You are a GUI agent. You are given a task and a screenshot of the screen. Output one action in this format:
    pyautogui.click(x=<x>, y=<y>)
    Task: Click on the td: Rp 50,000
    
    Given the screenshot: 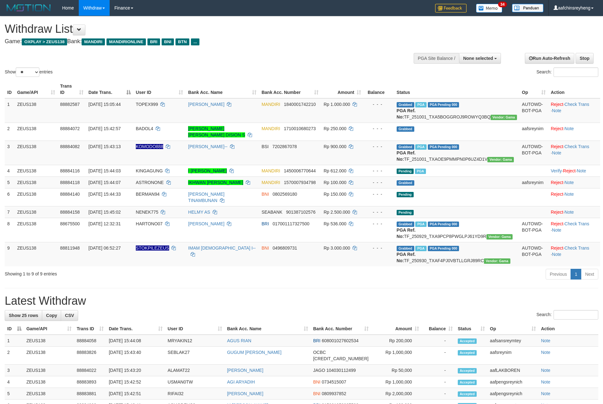 What is the action you would take?
    pyautogui.click(x=396, y=370)
    